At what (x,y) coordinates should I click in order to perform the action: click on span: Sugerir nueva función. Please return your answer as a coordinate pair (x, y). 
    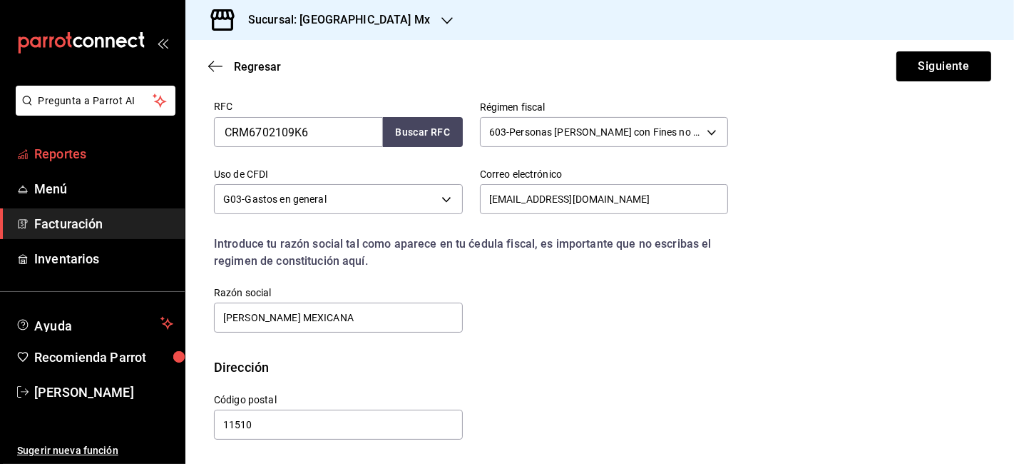
    Looking at the image, I should click on (95, 450).